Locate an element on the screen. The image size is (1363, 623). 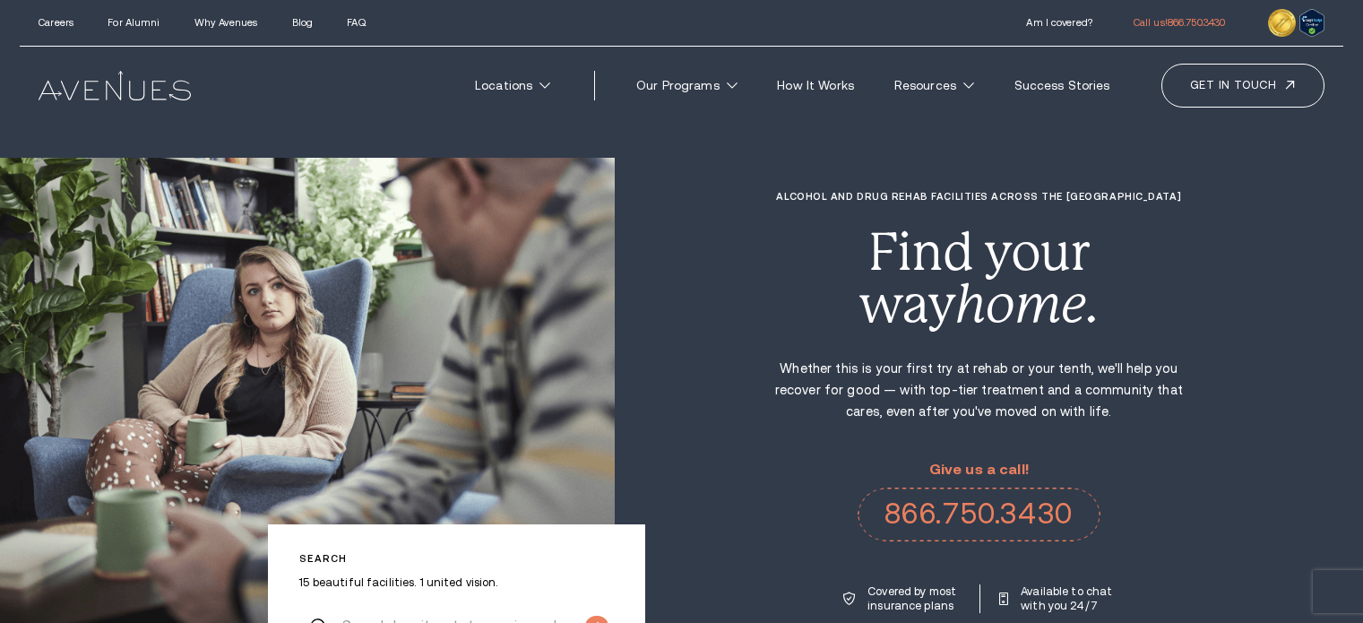
a: Success Stories is located at coordinates (1061, 85).